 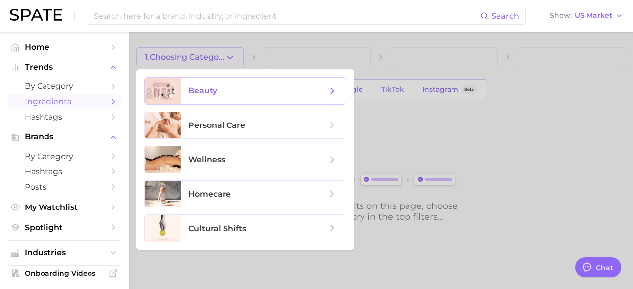 What do you see at coordinates (64, 273) in the screenshot?
I see `span: Onboarding Videos` at bounding box center [64, 273].